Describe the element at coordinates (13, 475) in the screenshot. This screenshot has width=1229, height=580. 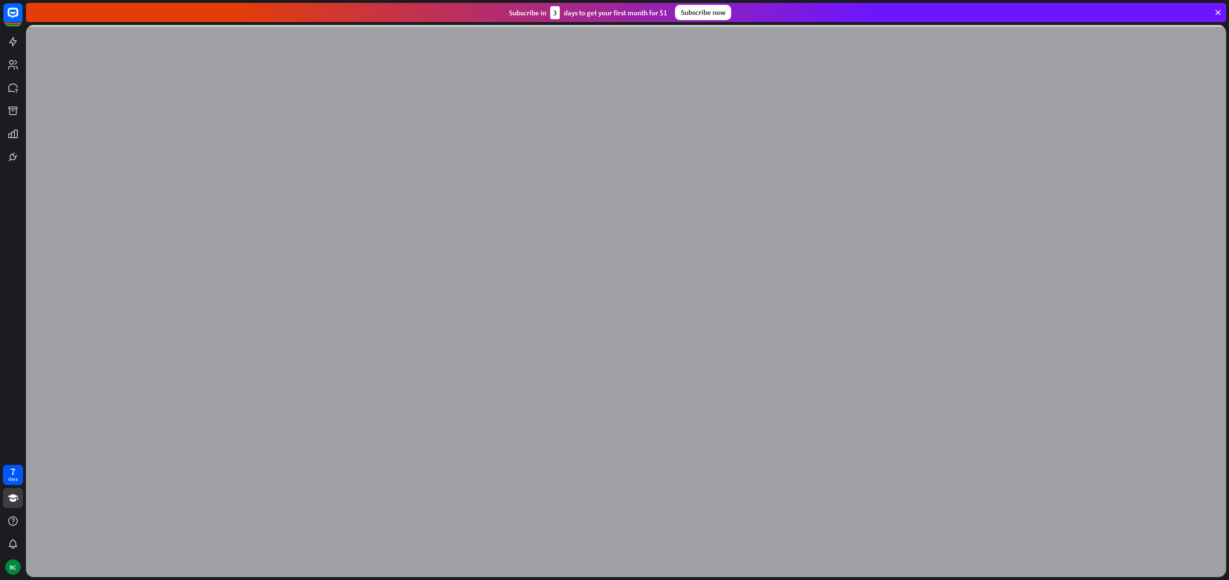
I see `a: 7 days` at that location.